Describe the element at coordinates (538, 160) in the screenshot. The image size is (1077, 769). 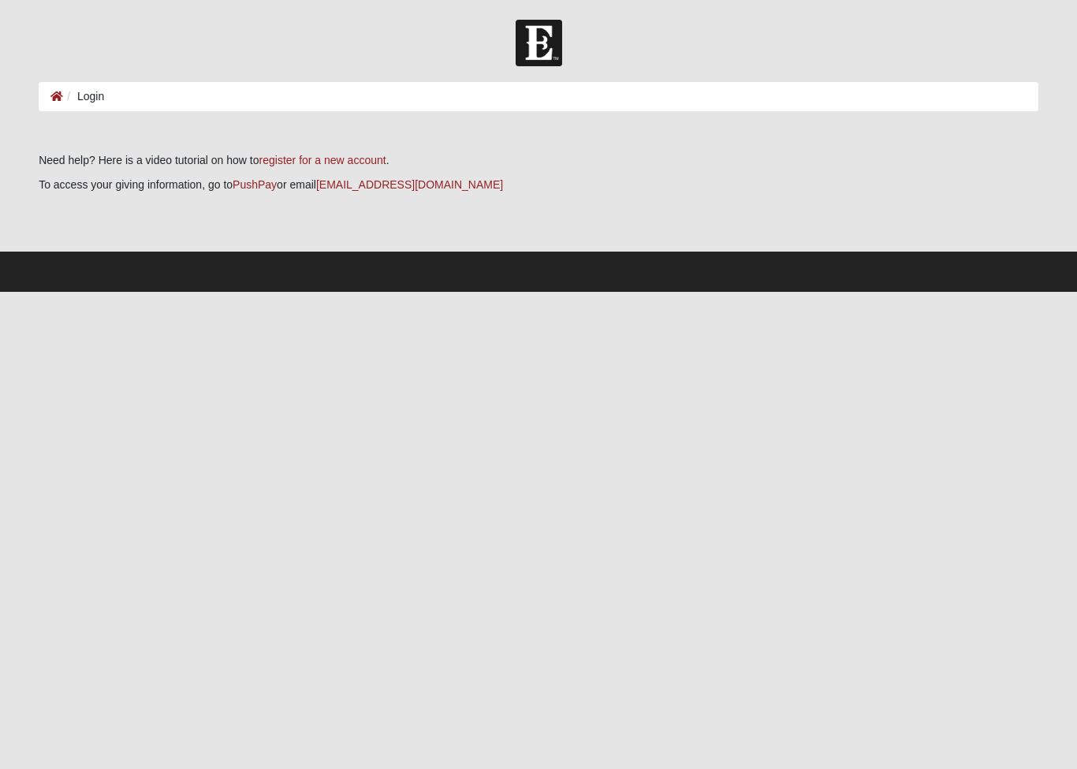
I see `p: Need help? Here is a video tutorial on how to .` at that location.